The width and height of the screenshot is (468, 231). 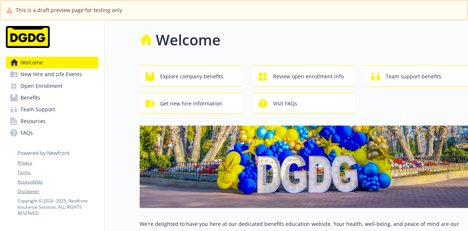 I want to click on span: Team support benefits, so click(x=414, y=76).